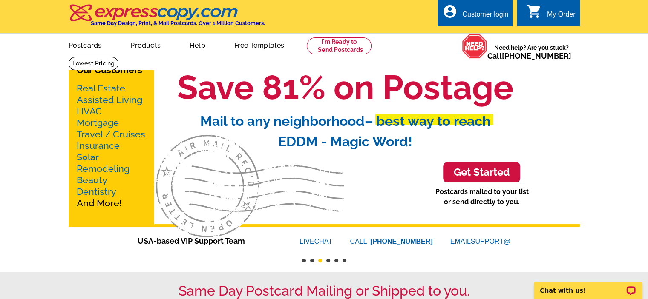 The image size is (648, 299). Describe the element at coordinates (490, 241) in the screenshot. I see `font: SUPPORT@` at that location.